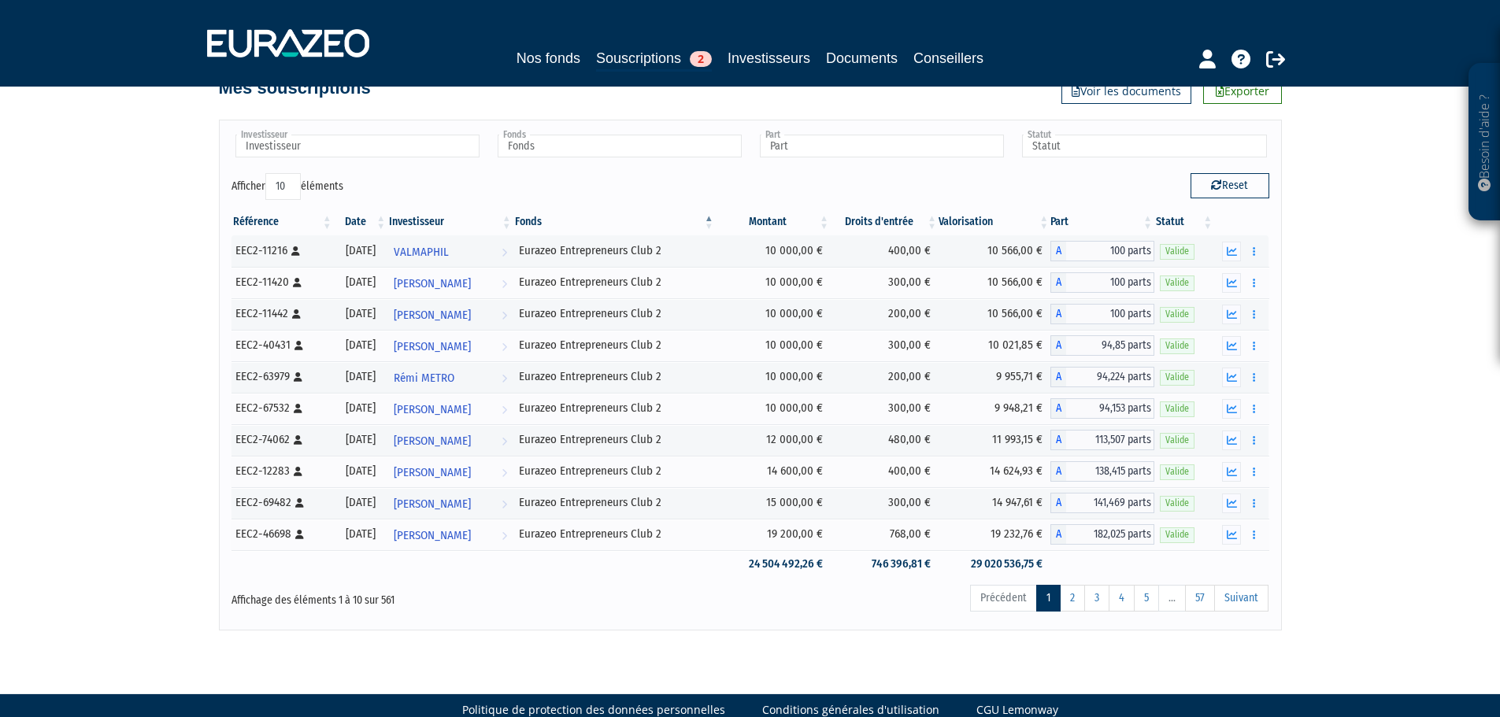 Image resolution: width=1500 pixels, height=717 pixels. I want to click on span: 182,025 parts, so click(1110, 535).